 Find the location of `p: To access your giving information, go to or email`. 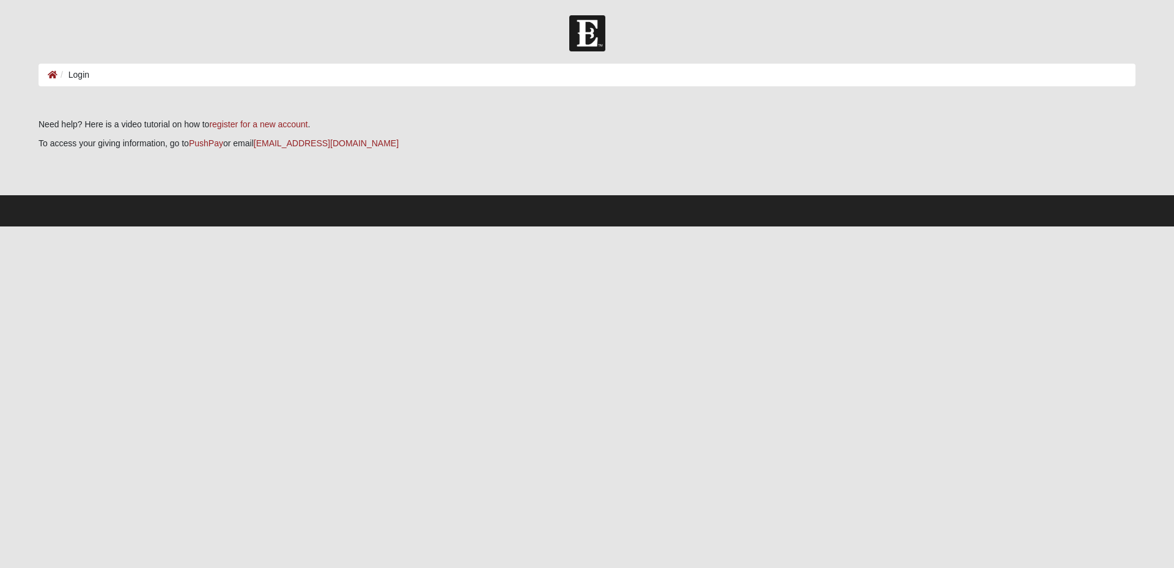

p: To access your giving information, go to or email is located at coordinates (587, 143).